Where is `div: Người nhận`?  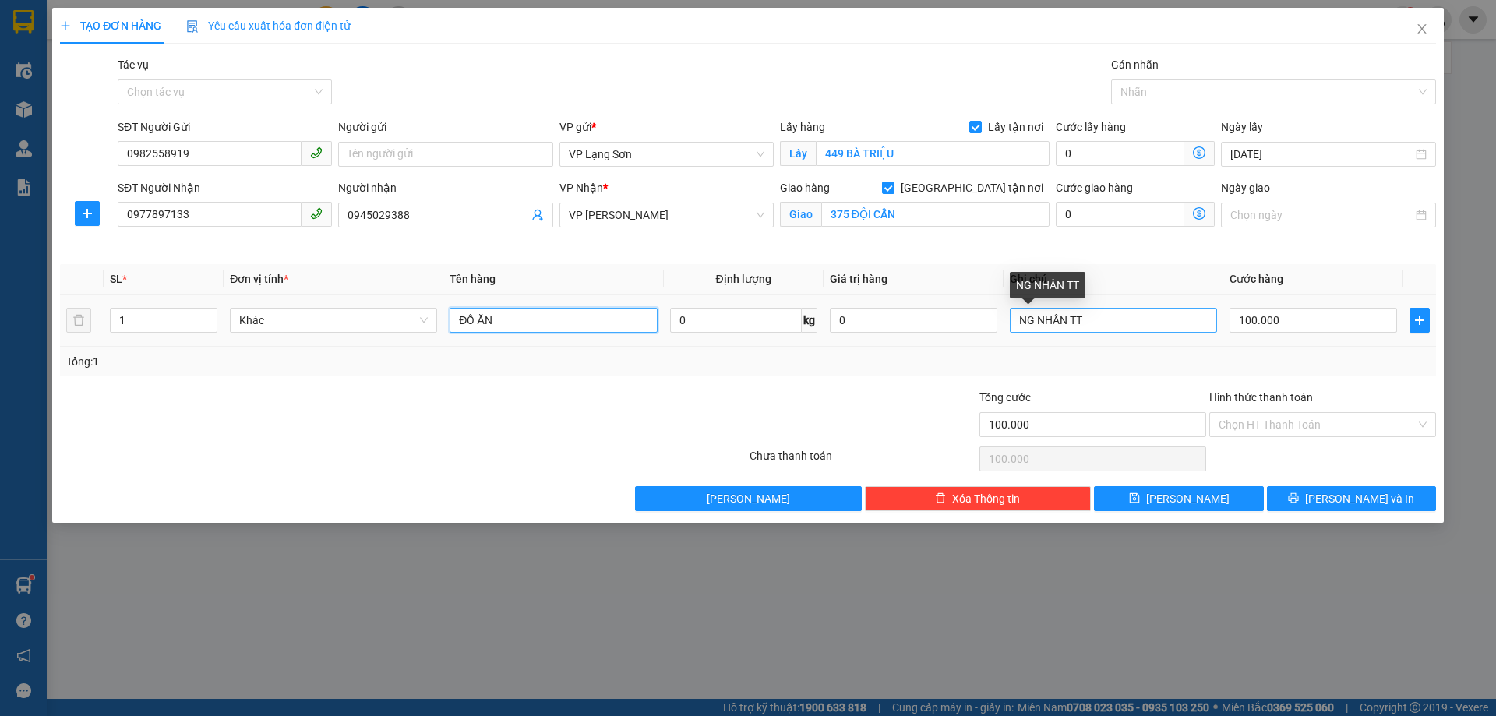 div: Người nhận is located at coordinates (445, 188).